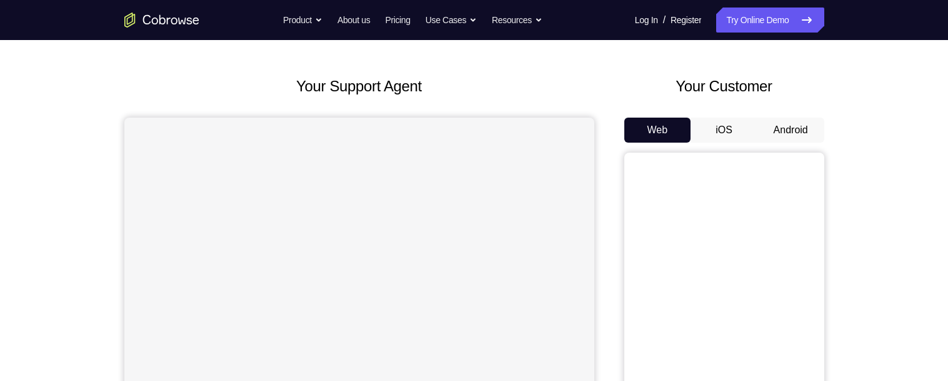 The width and height of the screenshot is (948, 381). What do you see at coordinates (303, 20) in the screenshot?
I see `button: Product` at bounding box center [303, 20].